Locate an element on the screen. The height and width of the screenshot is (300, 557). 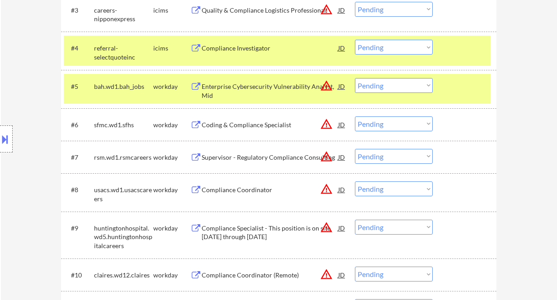
div: Enterprise Cybersecurity Vulnerability Analyst, Mid is located at coordinates (270, 91).